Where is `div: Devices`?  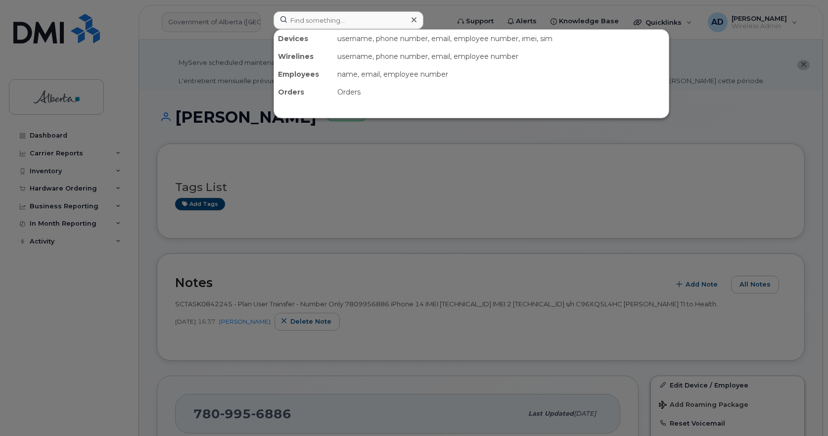
div: Devices is located at coordinates (304, 39).